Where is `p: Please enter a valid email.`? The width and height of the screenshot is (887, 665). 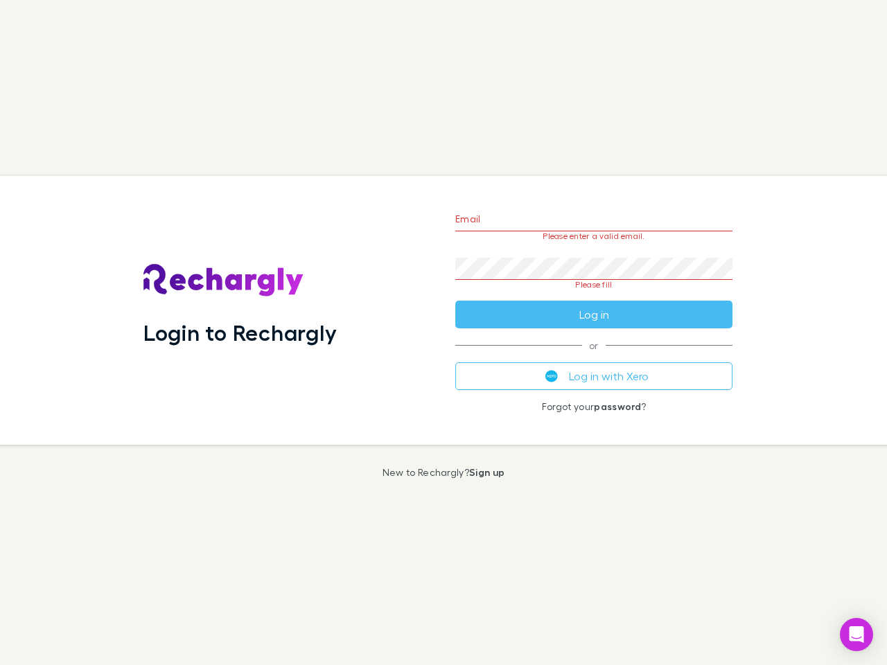 p: Please enter a valid email. is located at coordinates (594, 236).